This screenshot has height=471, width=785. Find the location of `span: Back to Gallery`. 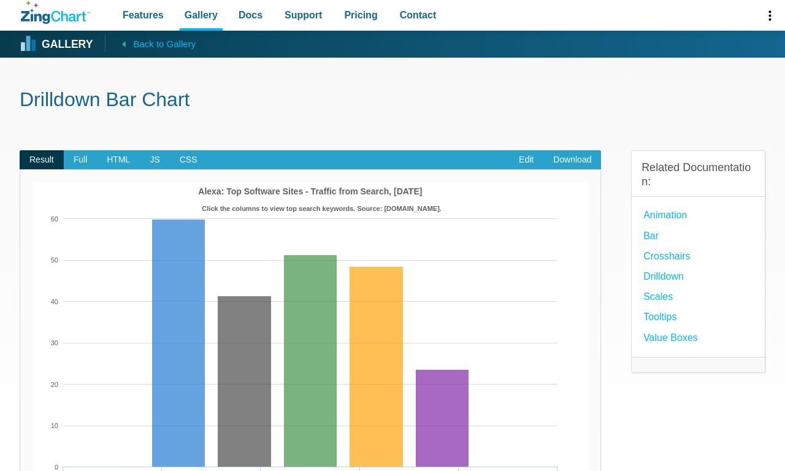

span: Back to Gallery is located at coordinates (164, 44).